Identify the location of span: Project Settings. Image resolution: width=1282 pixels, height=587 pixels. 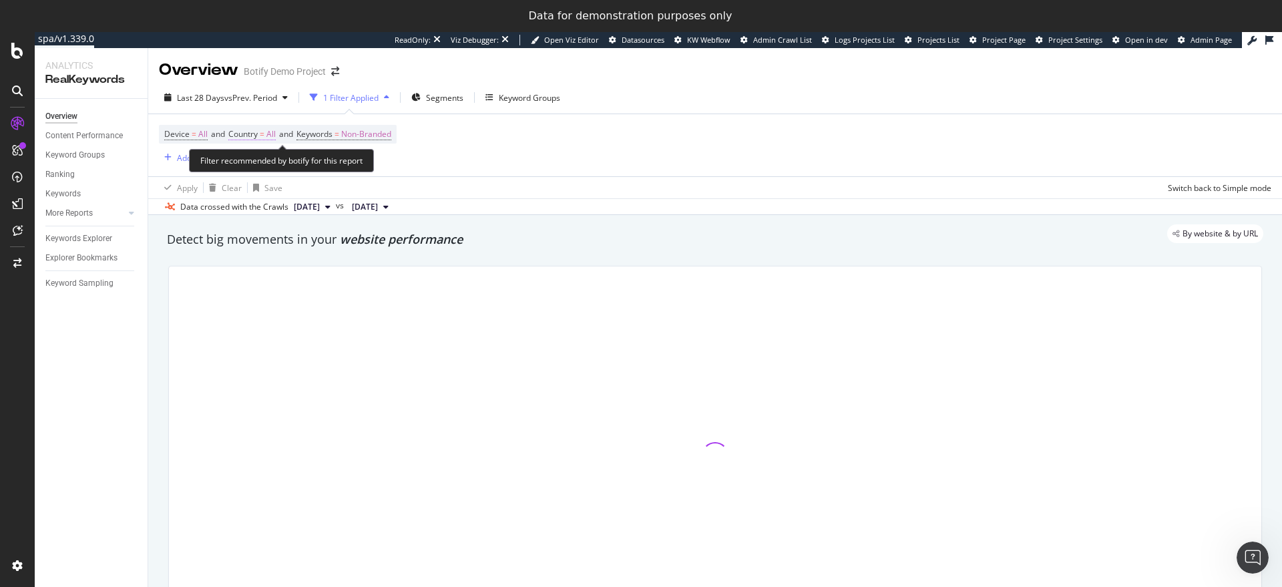
(1075, 39).